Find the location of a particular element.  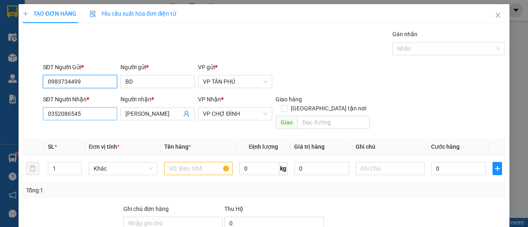

span: Tên hàng is located at coordinates (177, 147).